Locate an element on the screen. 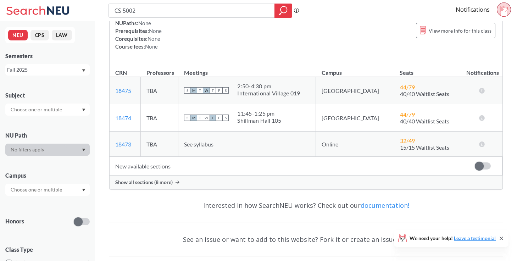 This screenshot has width=517, height=261. span: 15/15 Waitlist Seats is located at coordinates (424, 147).